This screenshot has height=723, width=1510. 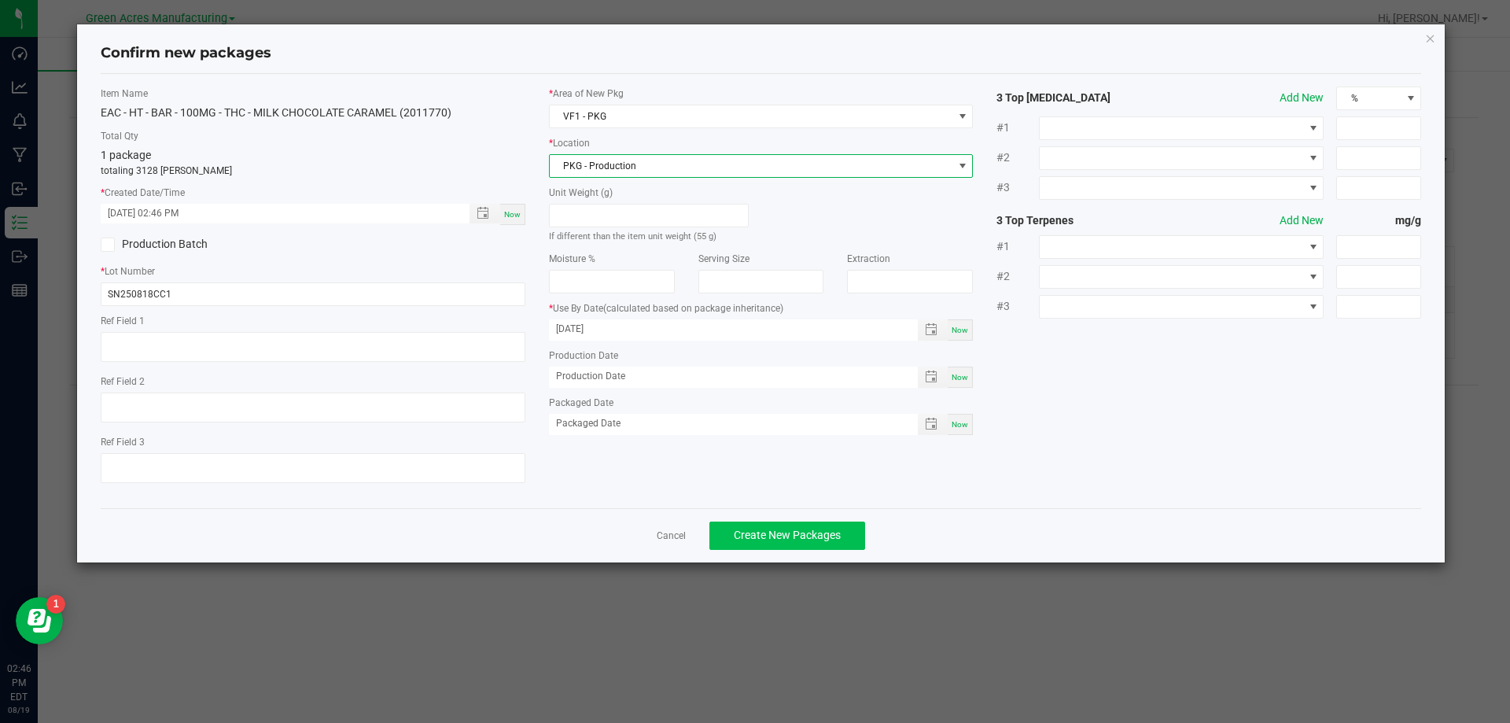 I want to click on span: VF1 - PKG, so click(x=751, y=116).